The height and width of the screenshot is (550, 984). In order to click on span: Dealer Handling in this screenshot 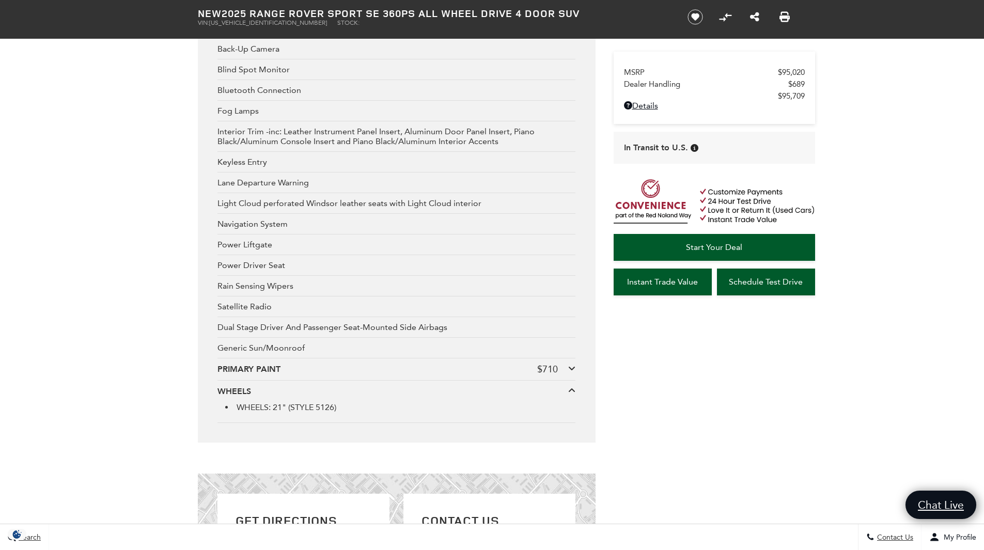, I will do `click(706, 84)`.